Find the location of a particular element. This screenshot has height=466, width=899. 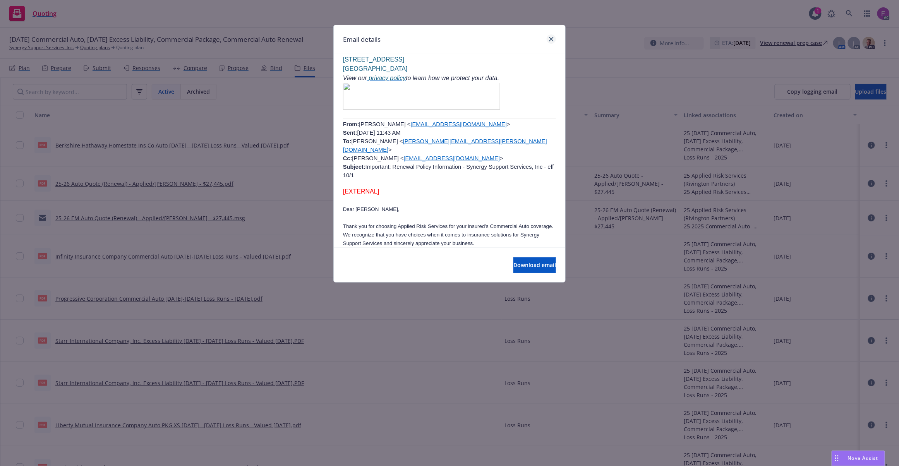

a: privacy policy is located at coordinates (386, 78).